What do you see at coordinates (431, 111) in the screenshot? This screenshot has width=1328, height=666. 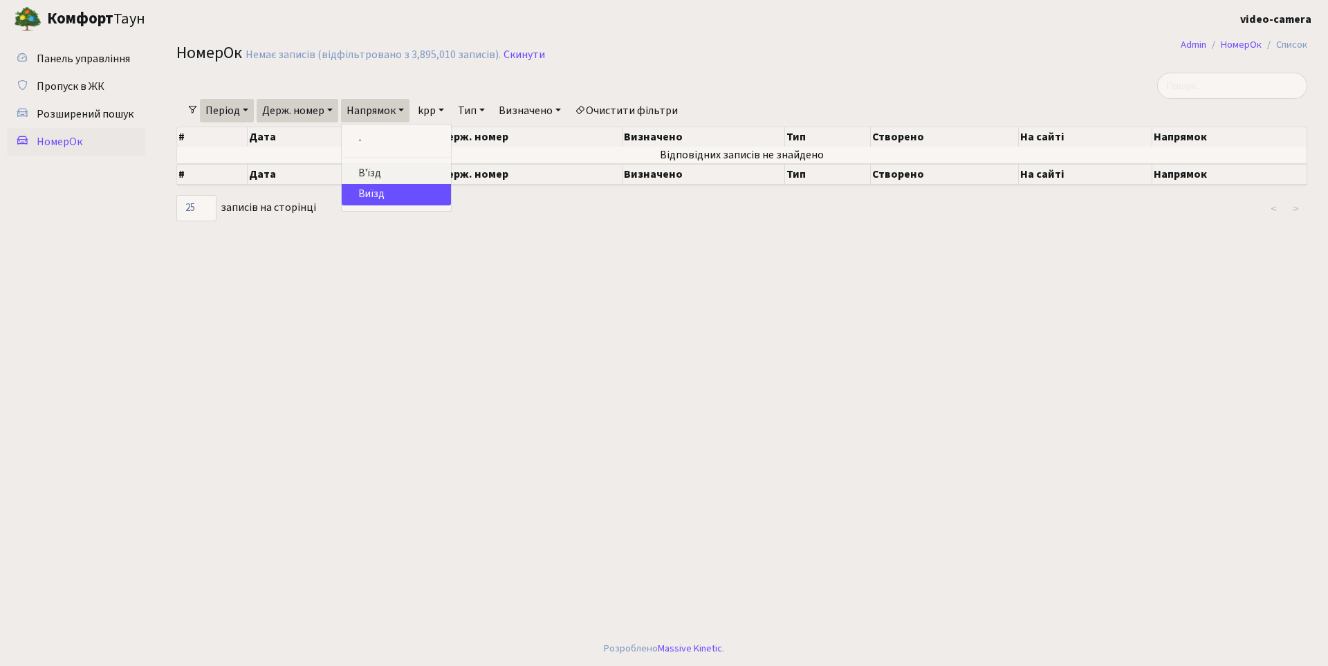 I see `a: kpp` at bounding box center [431, 111].